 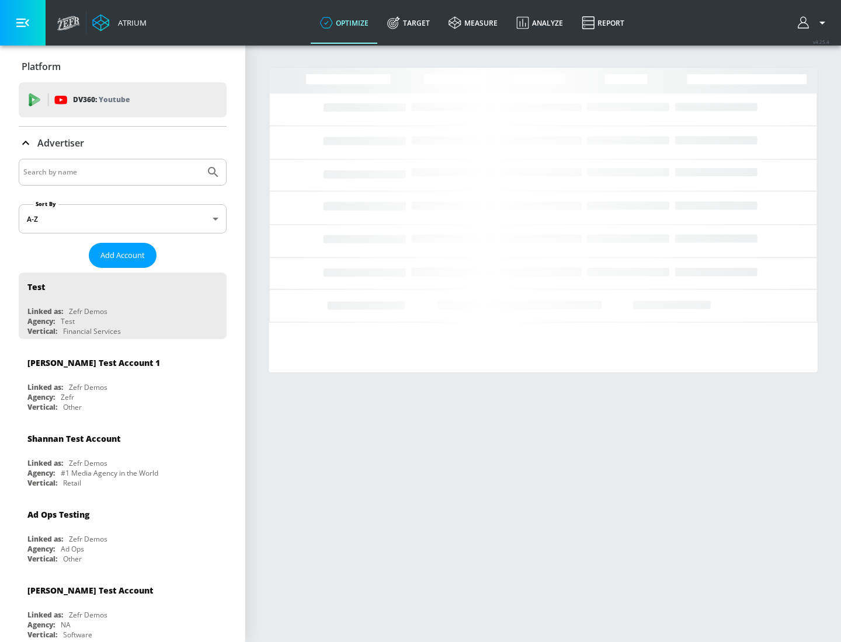 What do you see at coordinates (67, 397) in the screenshot?
I see `div: Zefr` at bounding box center [67, 397].